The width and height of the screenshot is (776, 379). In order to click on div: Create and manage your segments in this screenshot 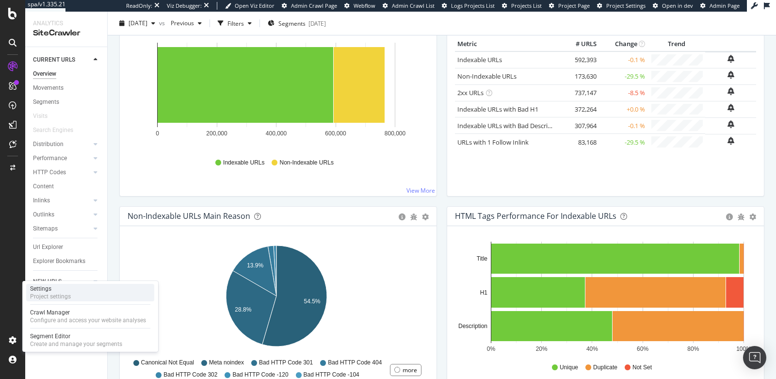, I will do `click(76, 344)`.